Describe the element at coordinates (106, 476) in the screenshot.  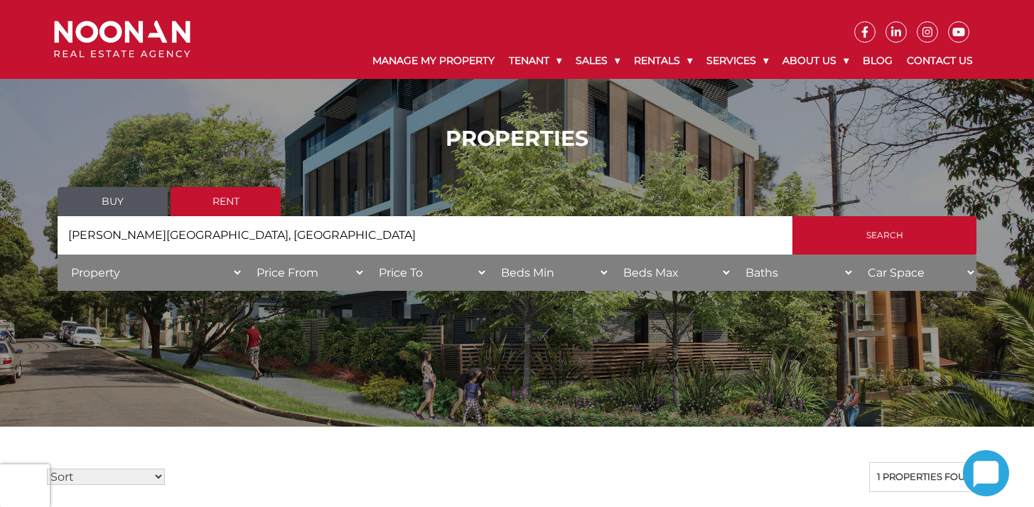
I see `select: Sort Listings` at that location.